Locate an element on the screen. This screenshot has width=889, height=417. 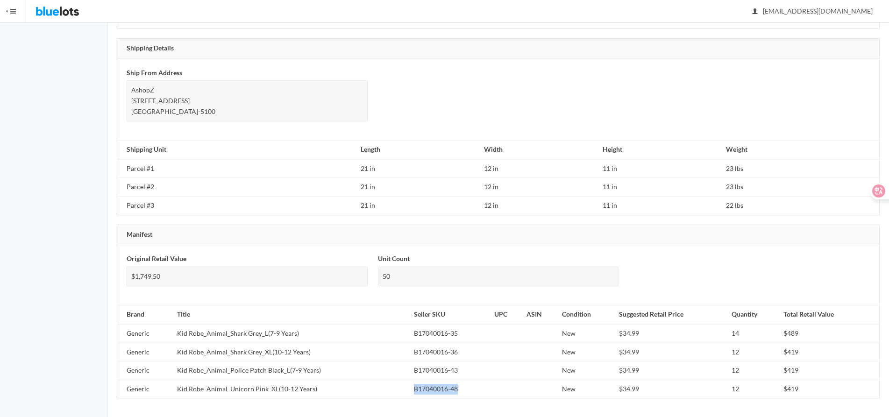
td: Parcel #2 is located at coordinates (237, 187).